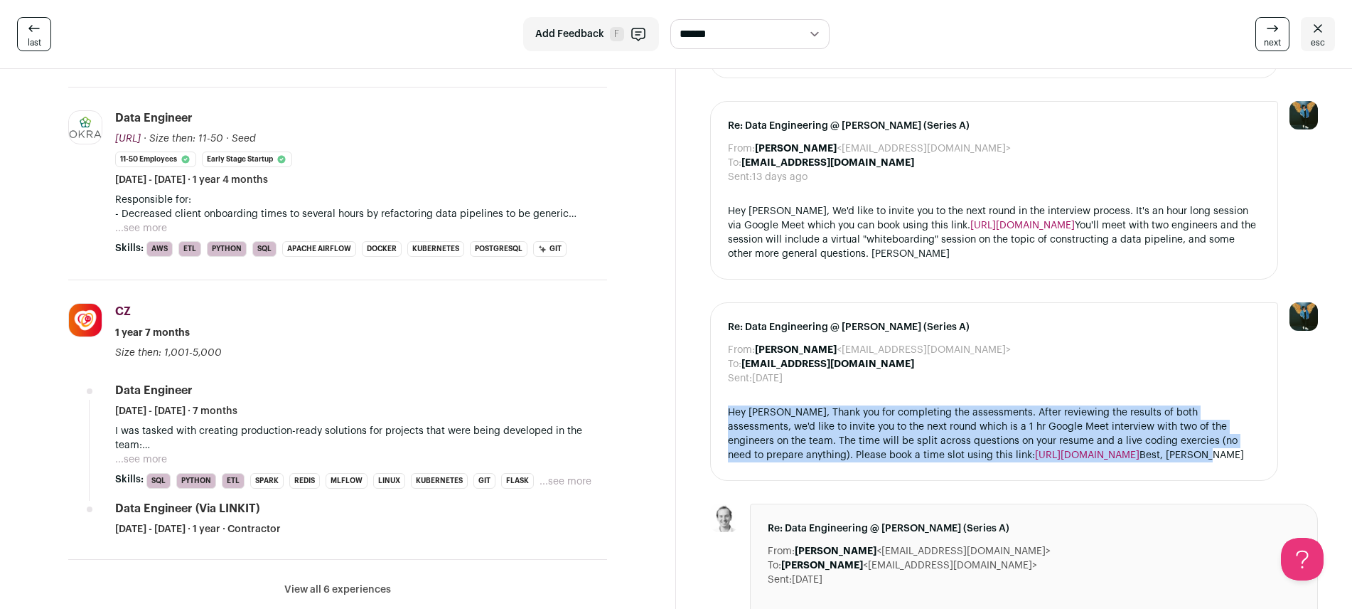 The width and height of the screenshot is (1352, 609). Describe the element at coordinates (569, 34) in the screenshot. I see `span: Add Feedback` at that location.